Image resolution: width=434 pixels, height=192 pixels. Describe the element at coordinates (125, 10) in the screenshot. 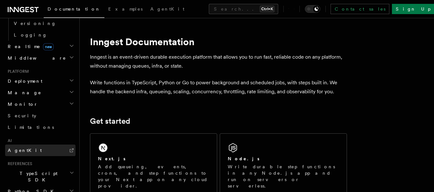

I see `a: Examples` at that location.